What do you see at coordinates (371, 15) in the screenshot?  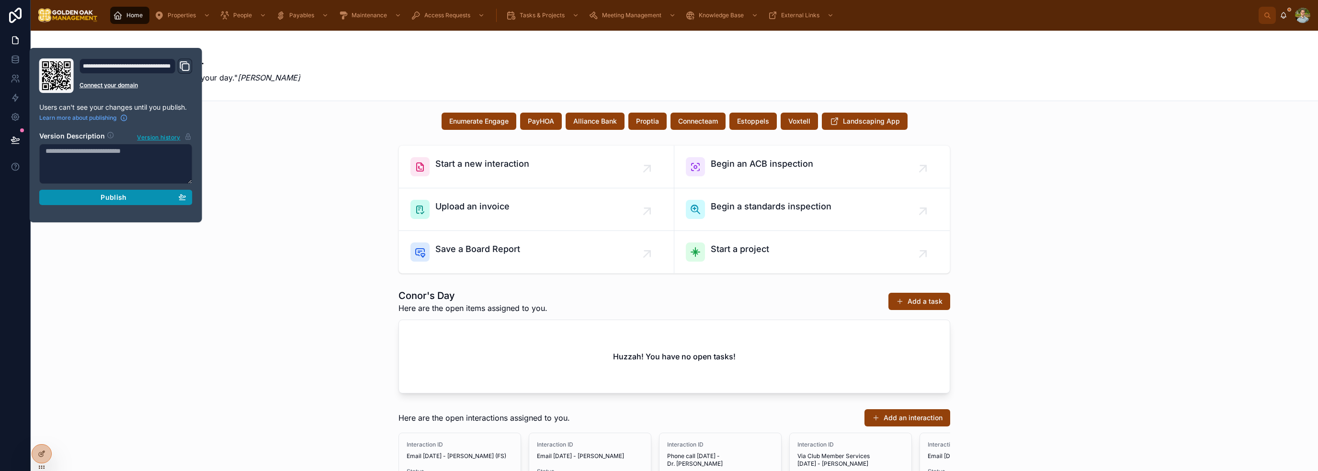 I see `a: Maintenance` at bounding box center [371, 15].